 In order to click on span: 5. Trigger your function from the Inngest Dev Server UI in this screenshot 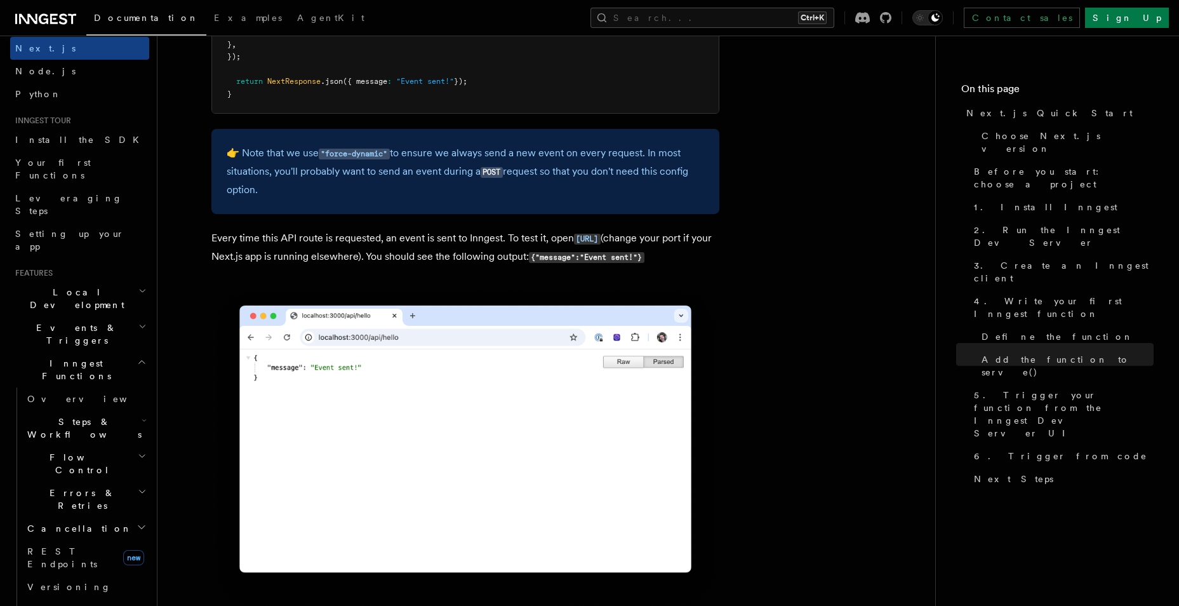, I will do `click(1063, 414)`.